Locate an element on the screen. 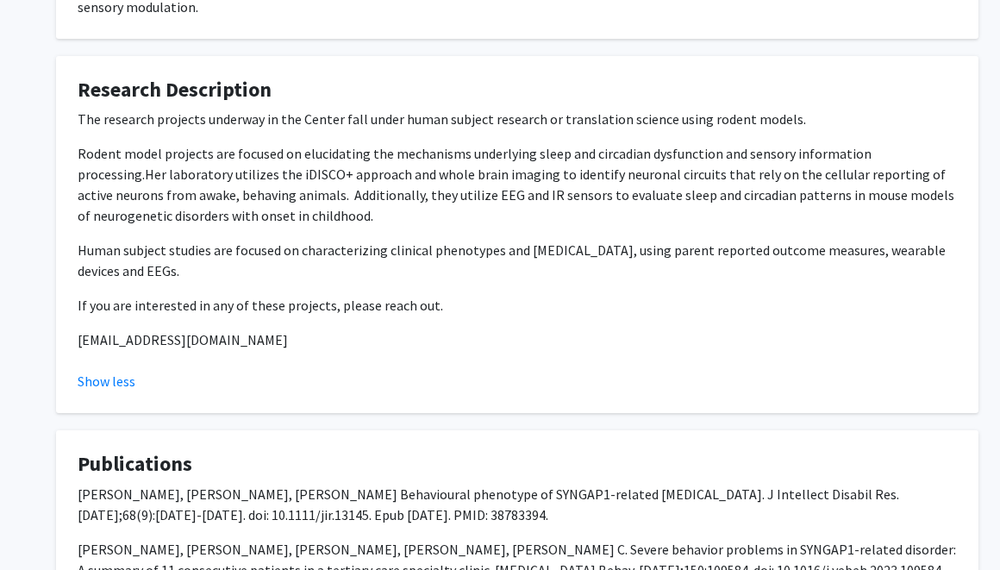  button: Show less is located at coordinates (106, 381).